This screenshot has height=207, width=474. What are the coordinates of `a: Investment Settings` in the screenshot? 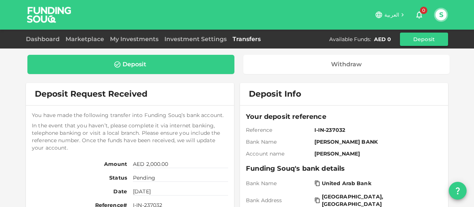 It's located at (195, 39).